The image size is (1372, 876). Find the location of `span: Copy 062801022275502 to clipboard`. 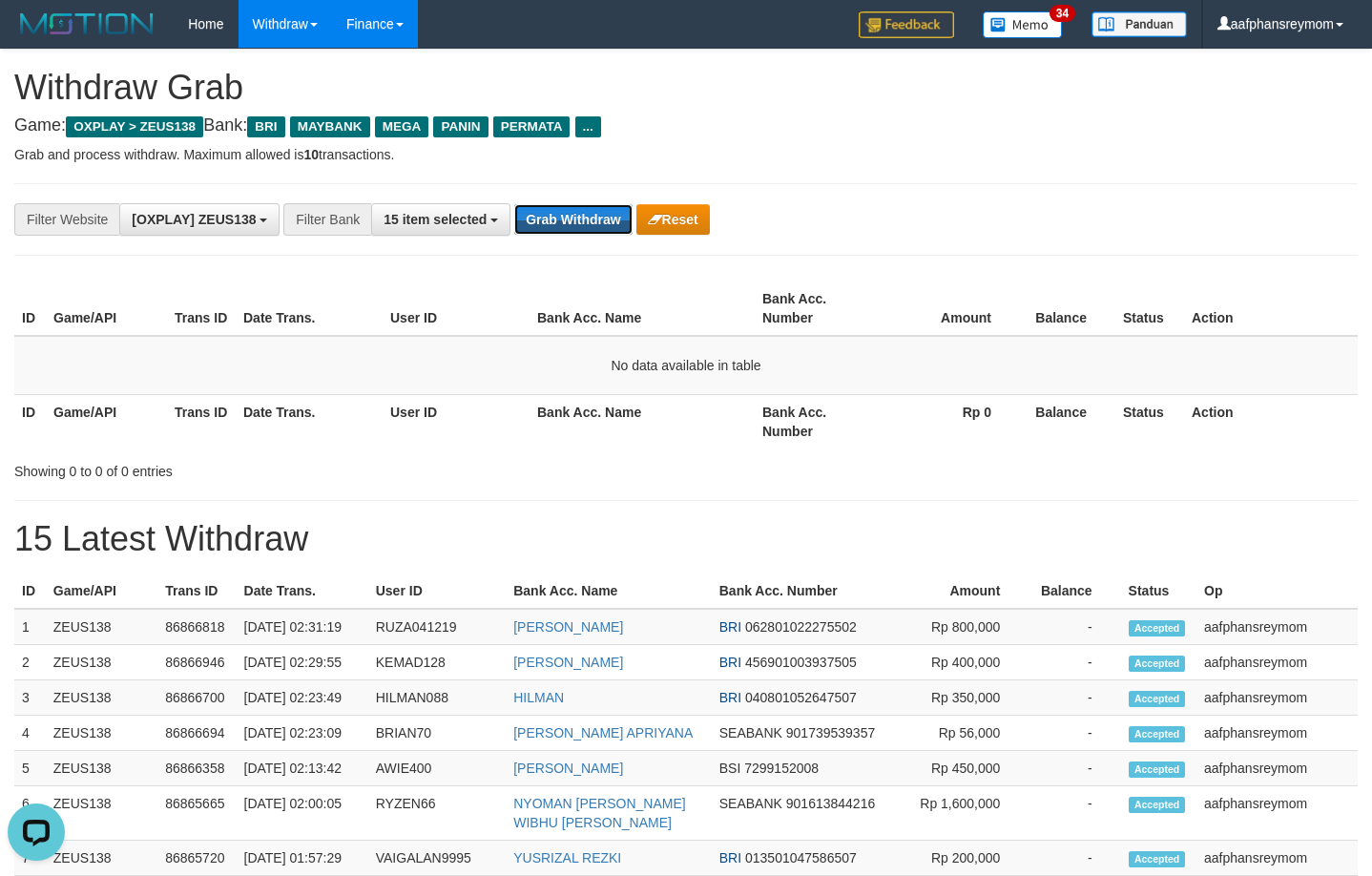

span: Copy 062801022275502 to clipboard is located at coordinates (800, 627).